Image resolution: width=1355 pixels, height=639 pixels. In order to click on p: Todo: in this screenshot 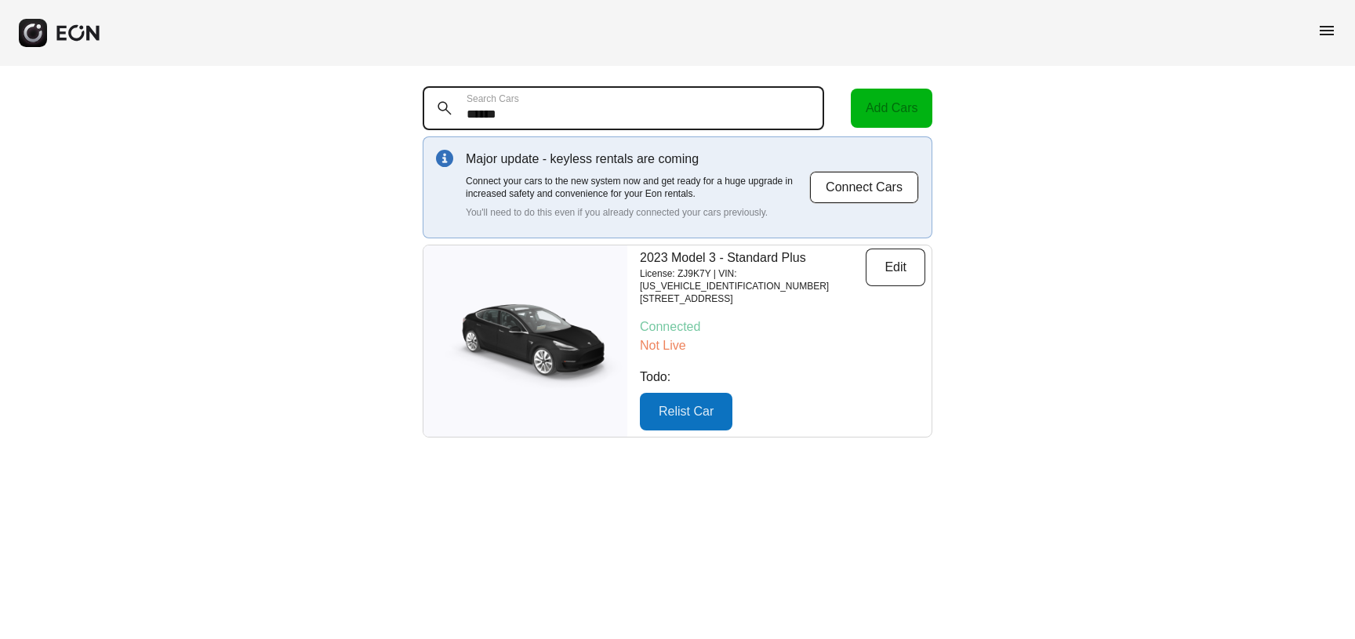, I will do `click(783, 377)`.